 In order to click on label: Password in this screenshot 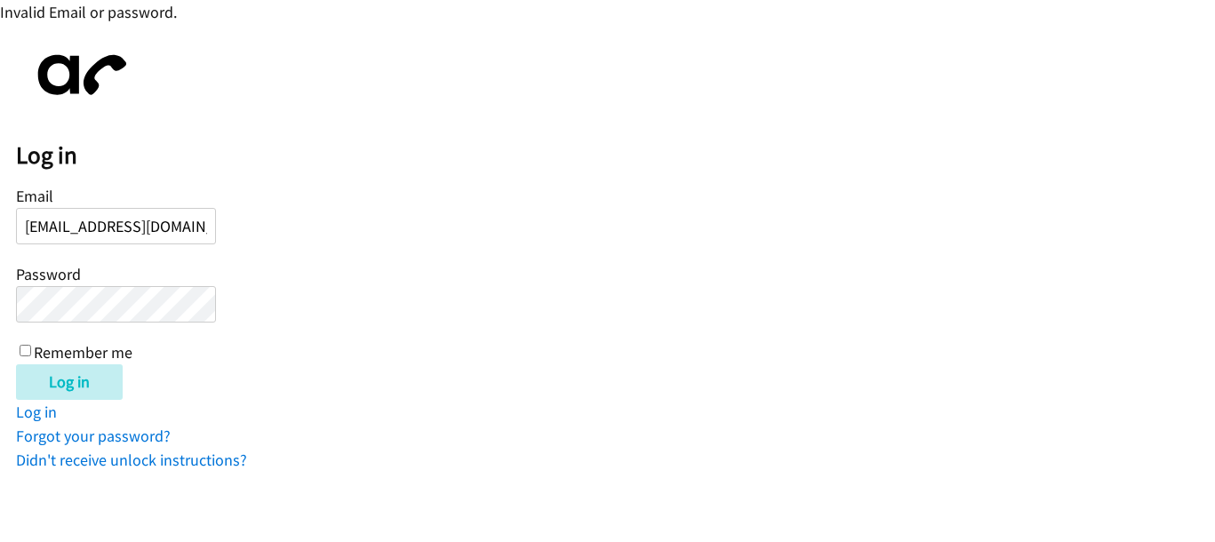, I will do `click(48, 274)`.